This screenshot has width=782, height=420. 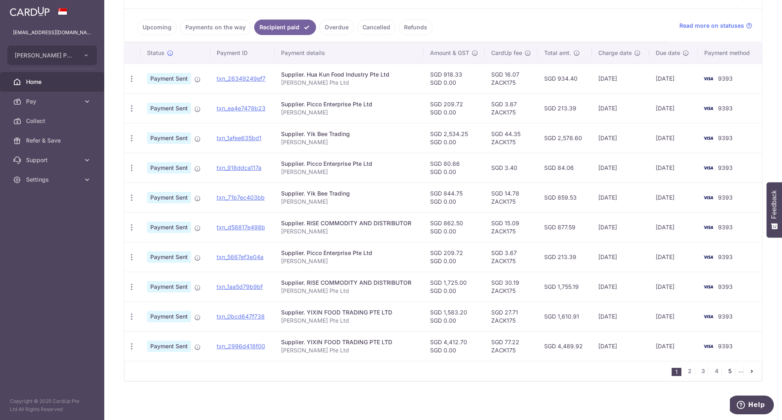 What do you see at coordinates (703, 371) in the screenshot?
I see `a: 3` at bounding box center [703, 371].